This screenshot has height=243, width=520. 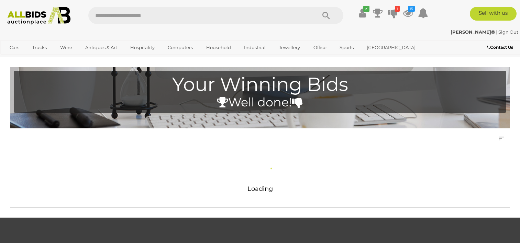 What do you see at coordinates (260, 102) in the screenshot?
I see `h4: Well done!` at bounding box center [260, 102].